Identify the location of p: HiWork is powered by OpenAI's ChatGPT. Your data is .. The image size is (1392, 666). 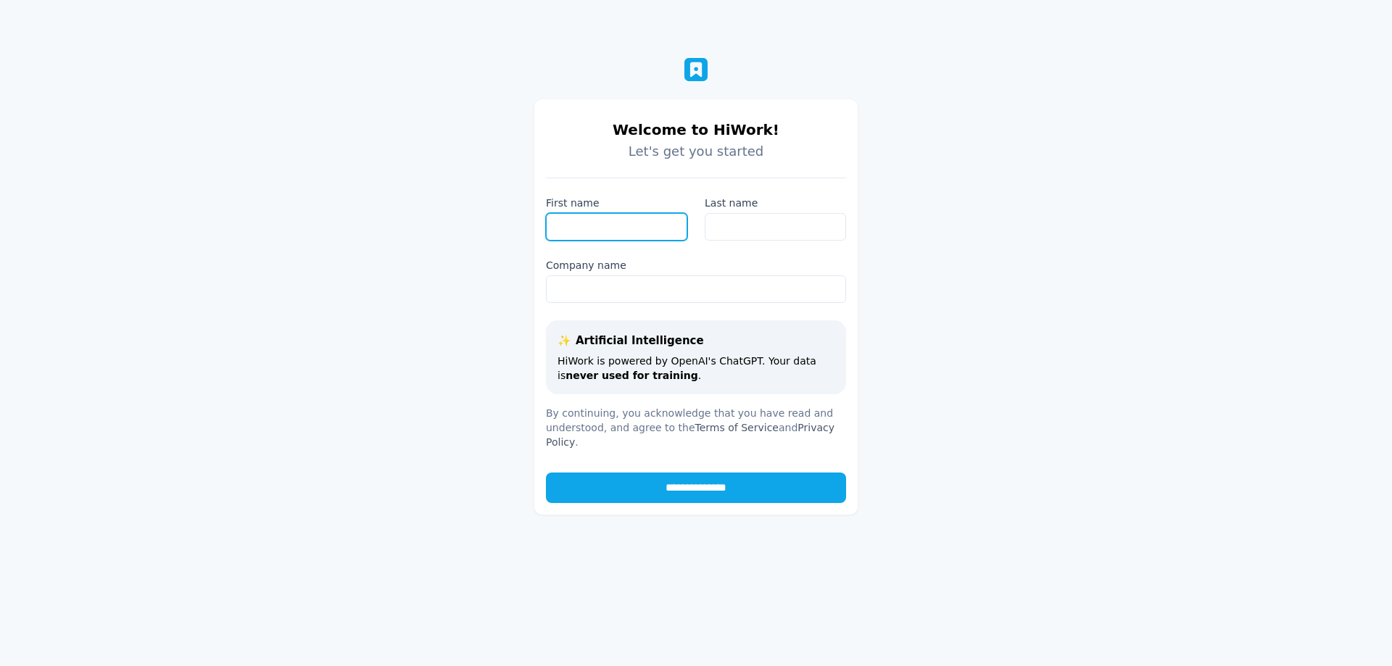
(696, 368).